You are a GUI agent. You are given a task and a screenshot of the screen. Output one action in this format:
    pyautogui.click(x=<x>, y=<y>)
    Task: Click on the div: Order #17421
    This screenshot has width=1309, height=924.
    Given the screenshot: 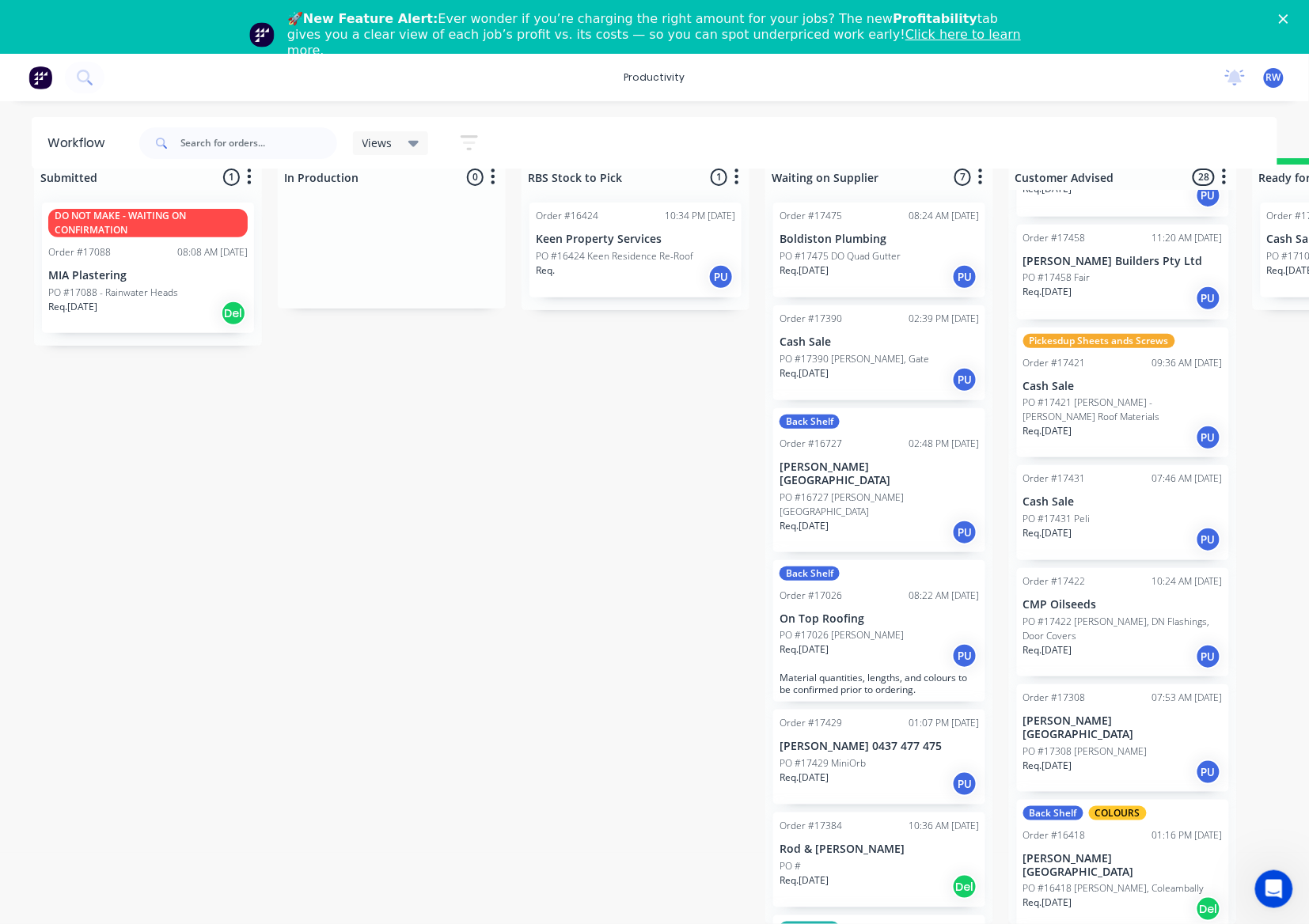 What is the action you would take?
    pyautogui.click(x=1054, y=363)
    